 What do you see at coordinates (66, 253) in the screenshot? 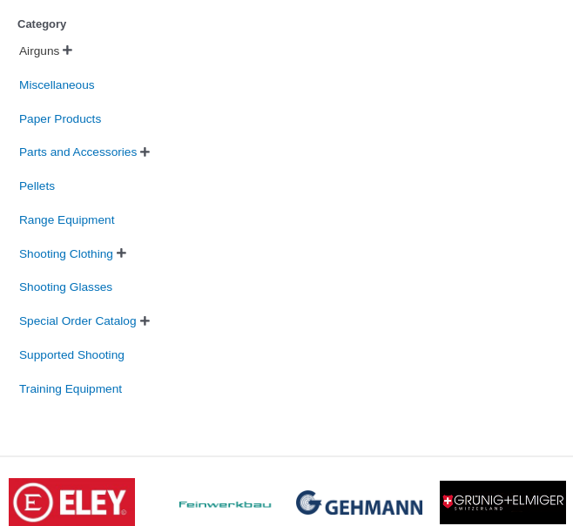
I see `span: Shooting Clothing` at bounding box center [66, 253].